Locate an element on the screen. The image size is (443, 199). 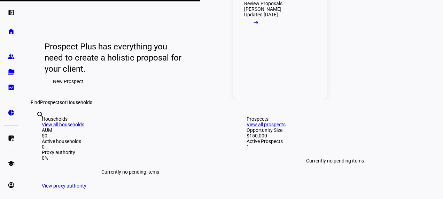
eth-mat-symbol: account_circle is located at coordinates (11, 185).